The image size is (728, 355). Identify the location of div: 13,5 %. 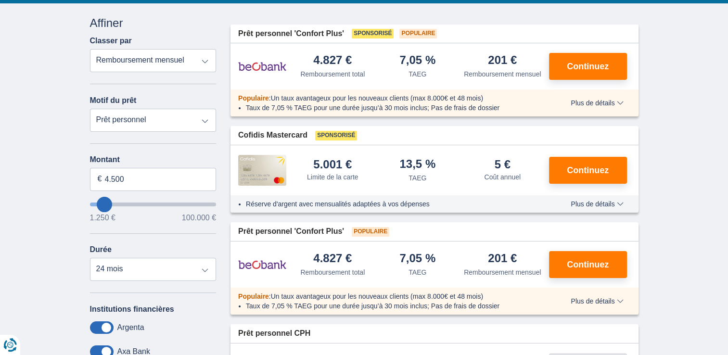
(417, 165).